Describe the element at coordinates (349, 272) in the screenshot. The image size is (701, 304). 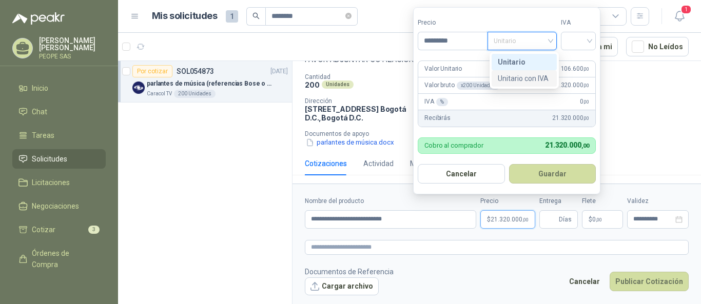
I see `p: Documentos de Referencia` at that location.